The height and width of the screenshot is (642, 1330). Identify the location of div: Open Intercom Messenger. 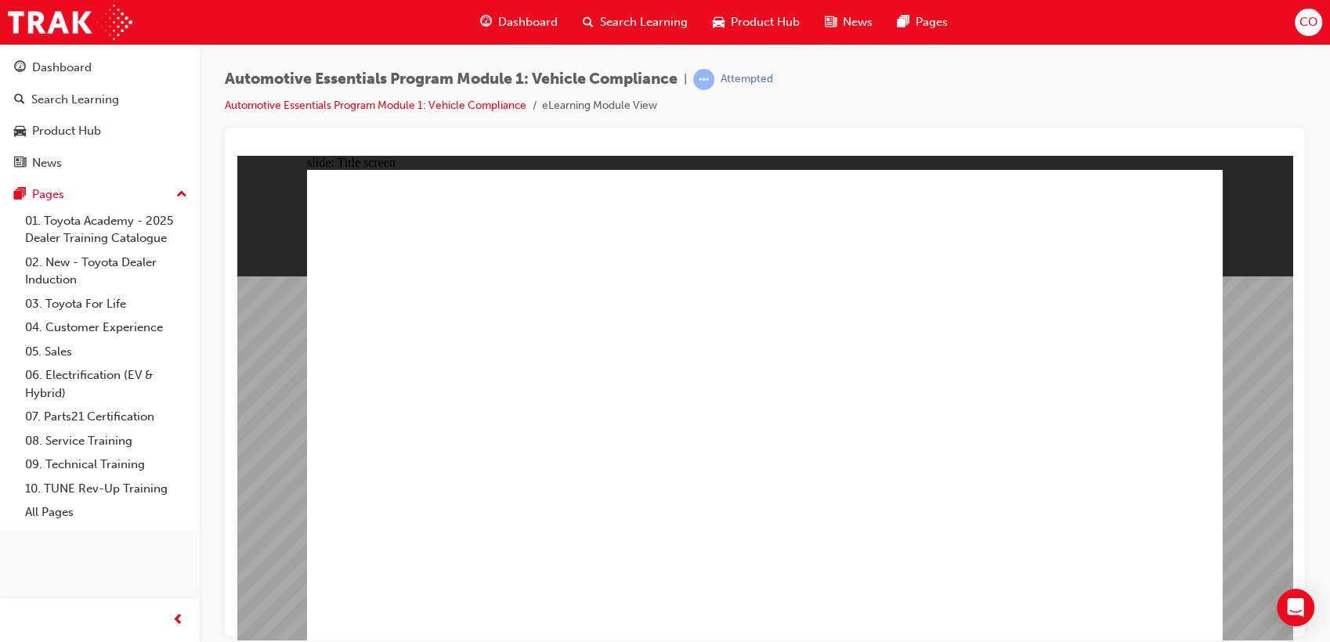
(1295, 608).